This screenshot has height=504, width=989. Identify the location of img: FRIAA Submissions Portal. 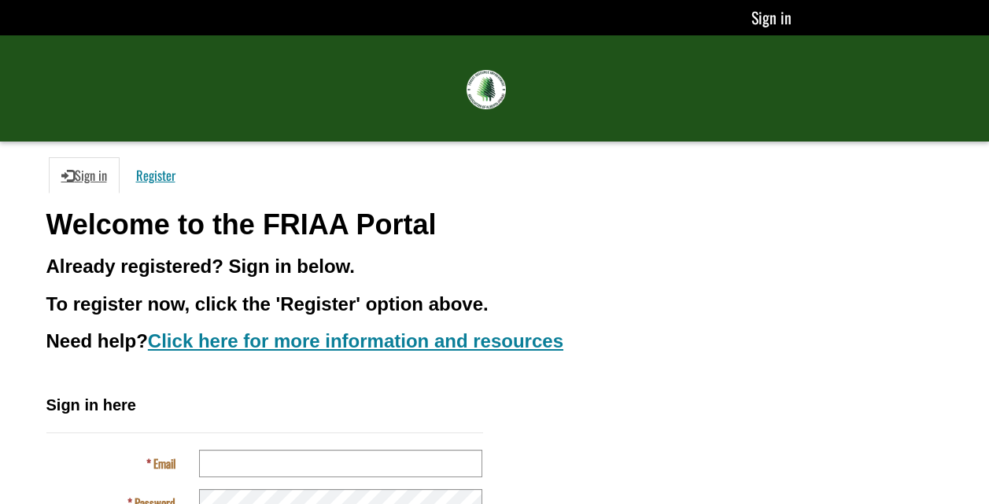
(486, 90).